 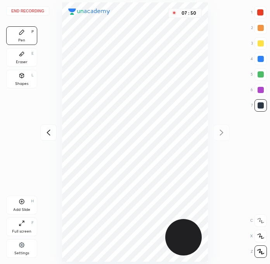 What do you see at coordinates (259, 12) in the screenshot?
I see `div: 1` at bounding box center [259, 12].